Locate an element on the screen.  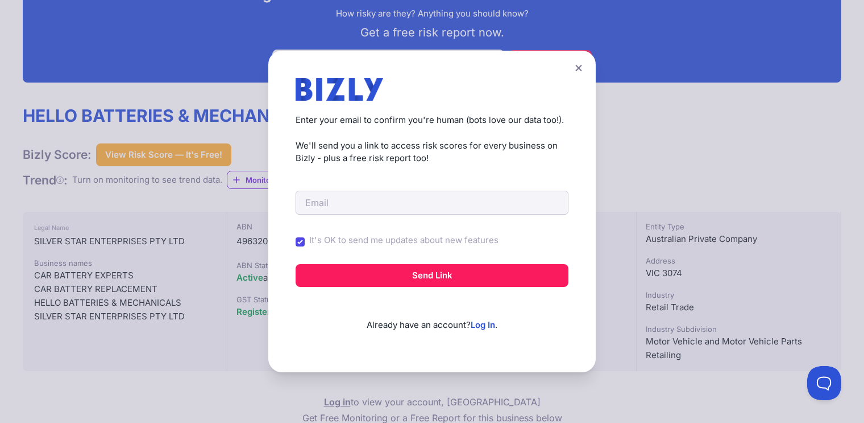
button: Send Link is located at coordinates (432, 275).